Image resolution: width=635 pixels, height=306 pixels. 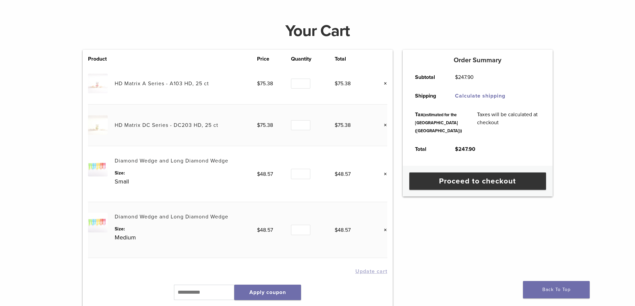 What do you see at coordinates (478, 181) in the screenshot?
I see `a: Proceed to checkout` at bounding box center [478, 181].